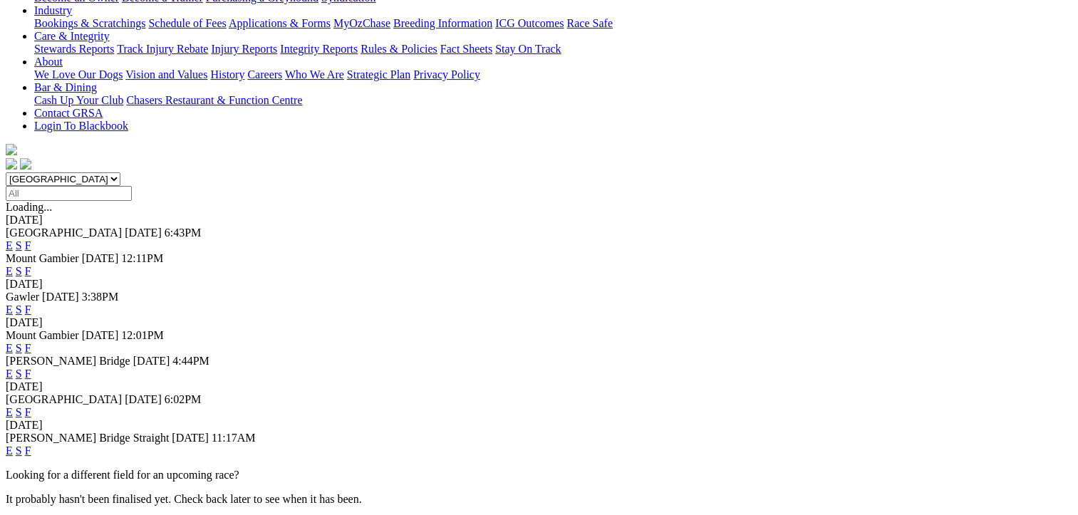 The width and height of the screenshot is (1078, 515). Describe the element at coordinates (90, 23) in the screenshot. I see `a: Bookings & Scratchings` at that location.